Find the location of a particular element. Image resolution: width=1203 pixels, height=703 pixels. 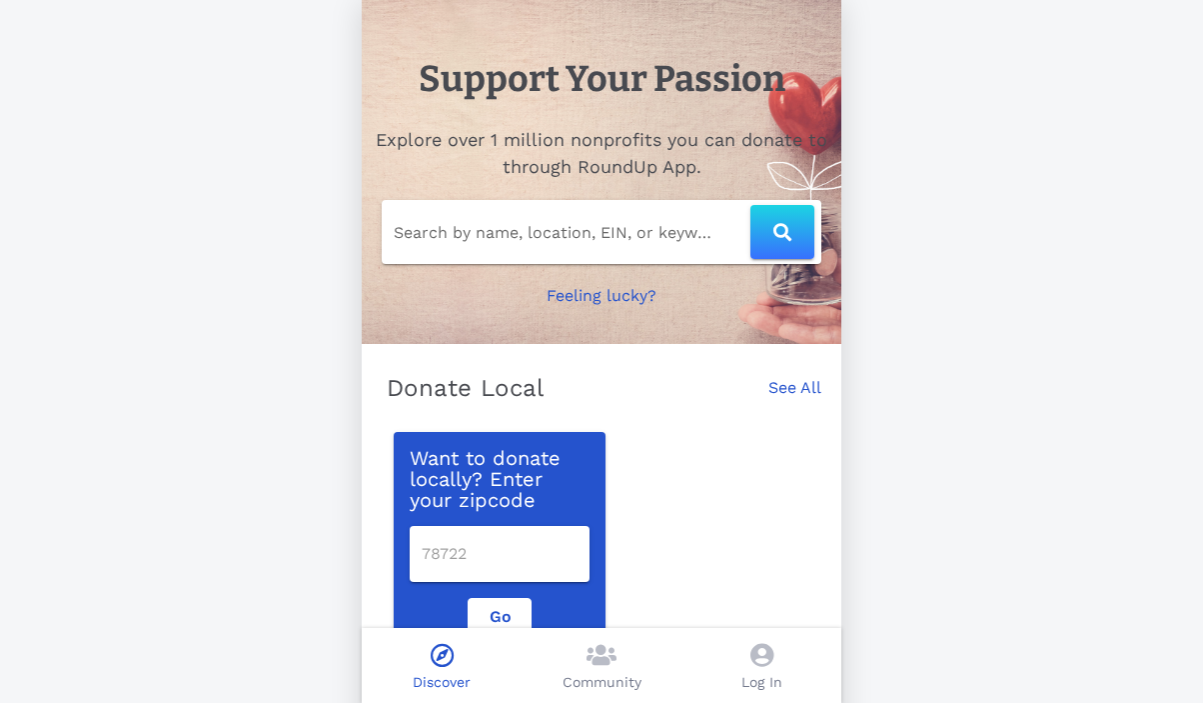

p: Feeling lucky? is located at coordinates (602, 296).